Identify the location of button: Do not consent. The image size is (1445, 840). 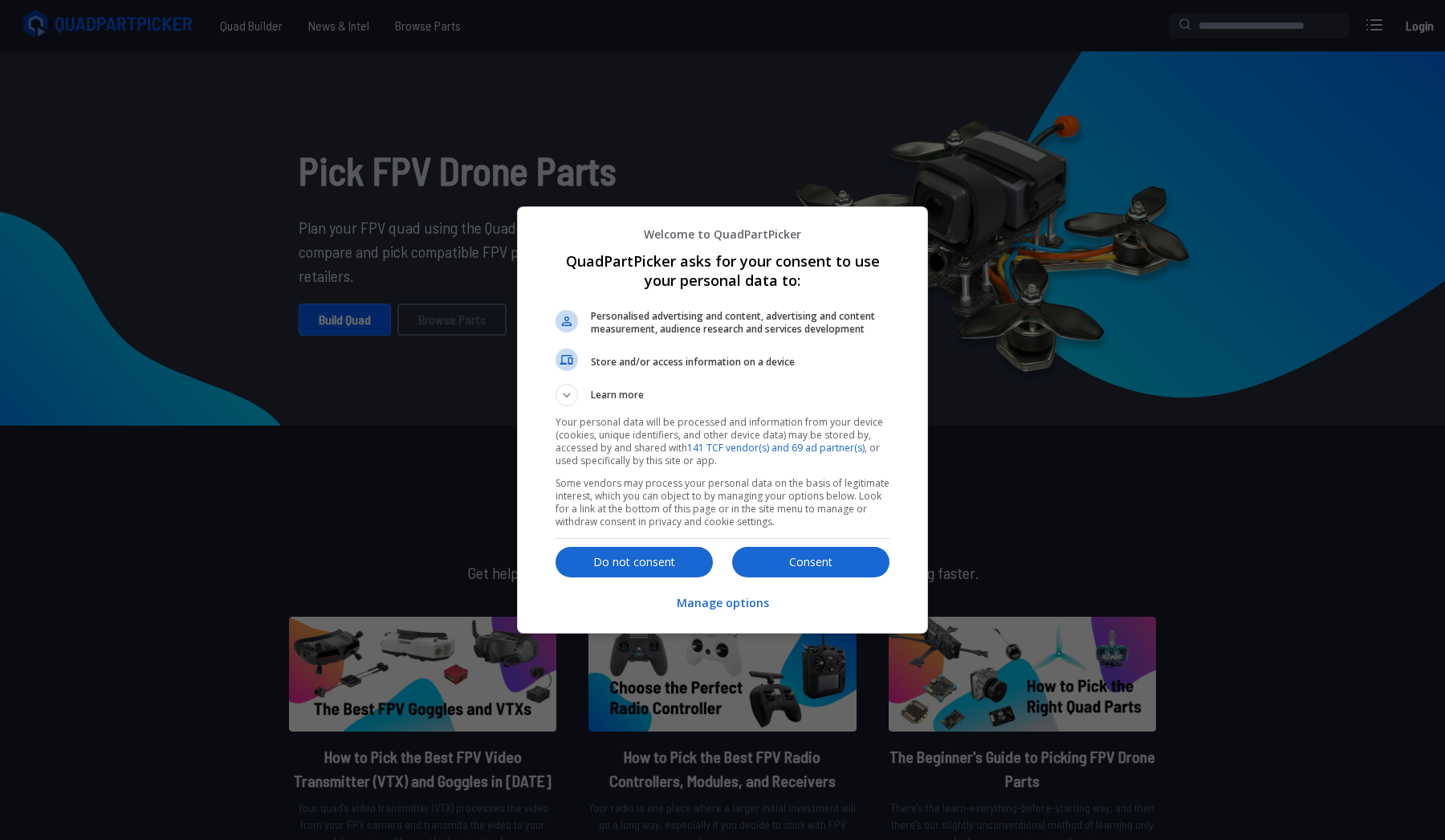
(634, 563).